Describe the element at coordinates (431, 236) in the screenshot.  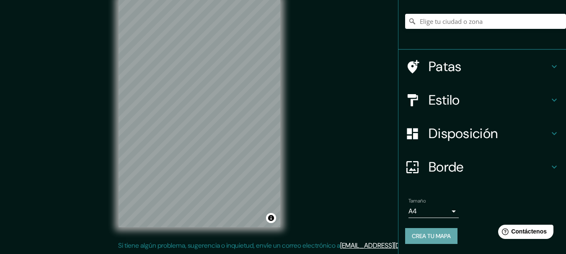
I see `font: Crea tu mapa` at that location.